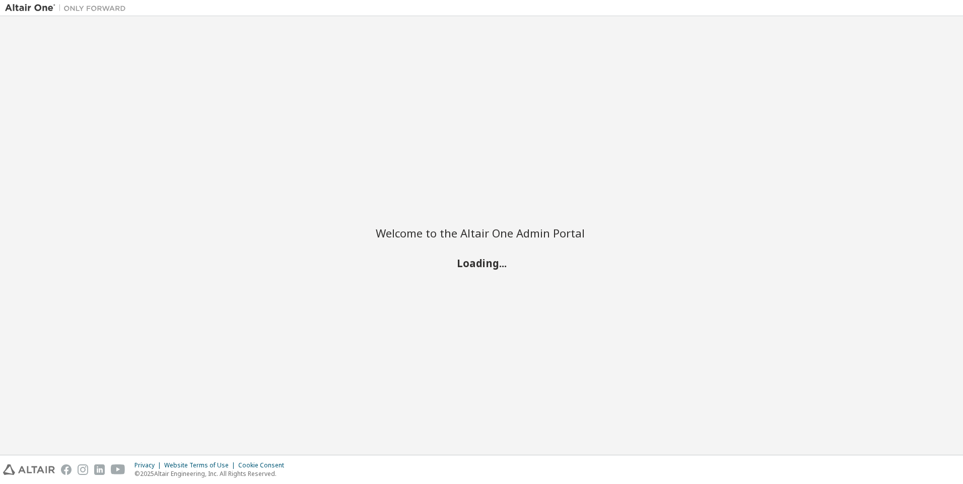  Describe the element at coordinates (83, 470) in the screenshot. I see `img: instagram.svg` at that location.